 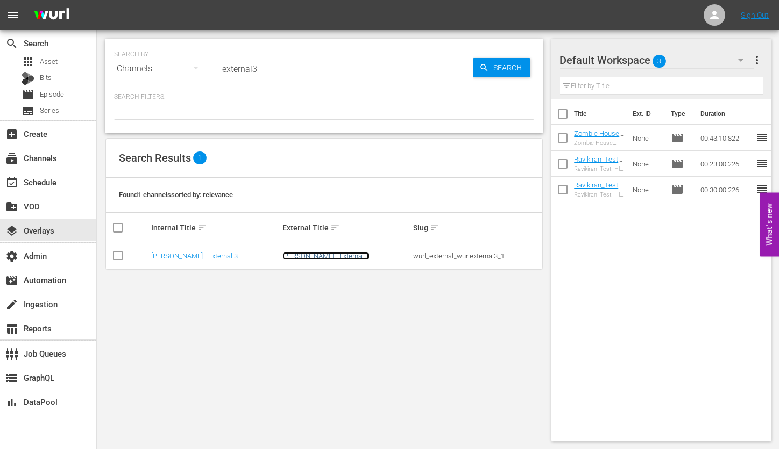 I want to click on div: Default Workspace, so click(x=656, y=60).